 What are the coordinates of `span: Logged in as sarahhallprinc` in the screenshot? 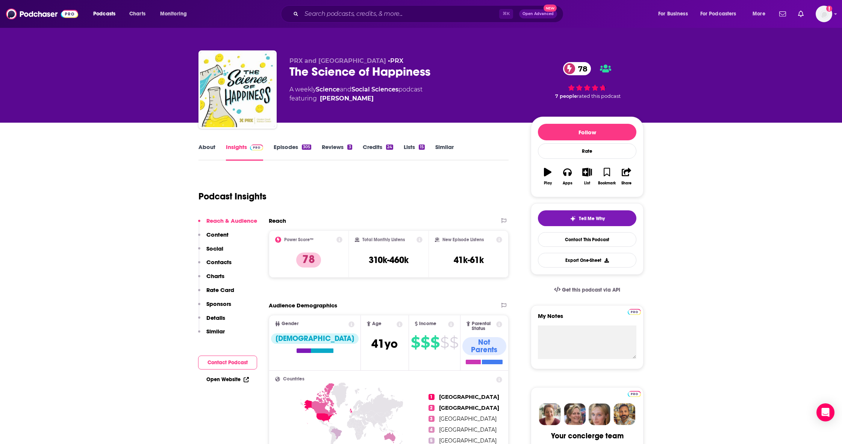 It's located at (824, 14).